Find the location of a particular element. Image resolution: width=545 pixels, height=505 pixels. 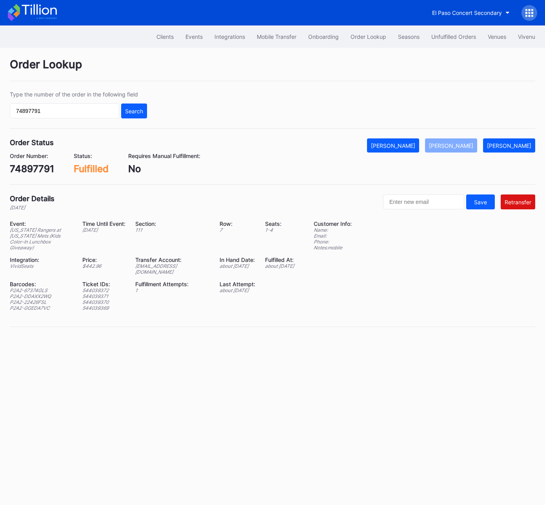

div: Retransfer is located at coordinates (518, 202).